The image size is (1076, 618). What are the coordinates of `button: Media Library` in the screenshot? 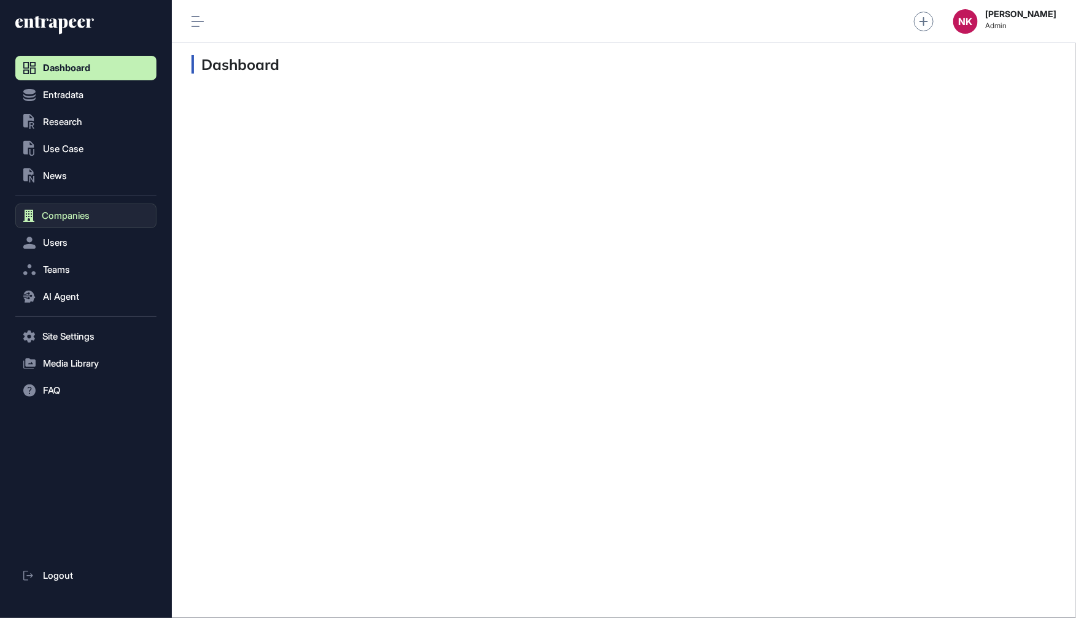 It's located at (86, 364).